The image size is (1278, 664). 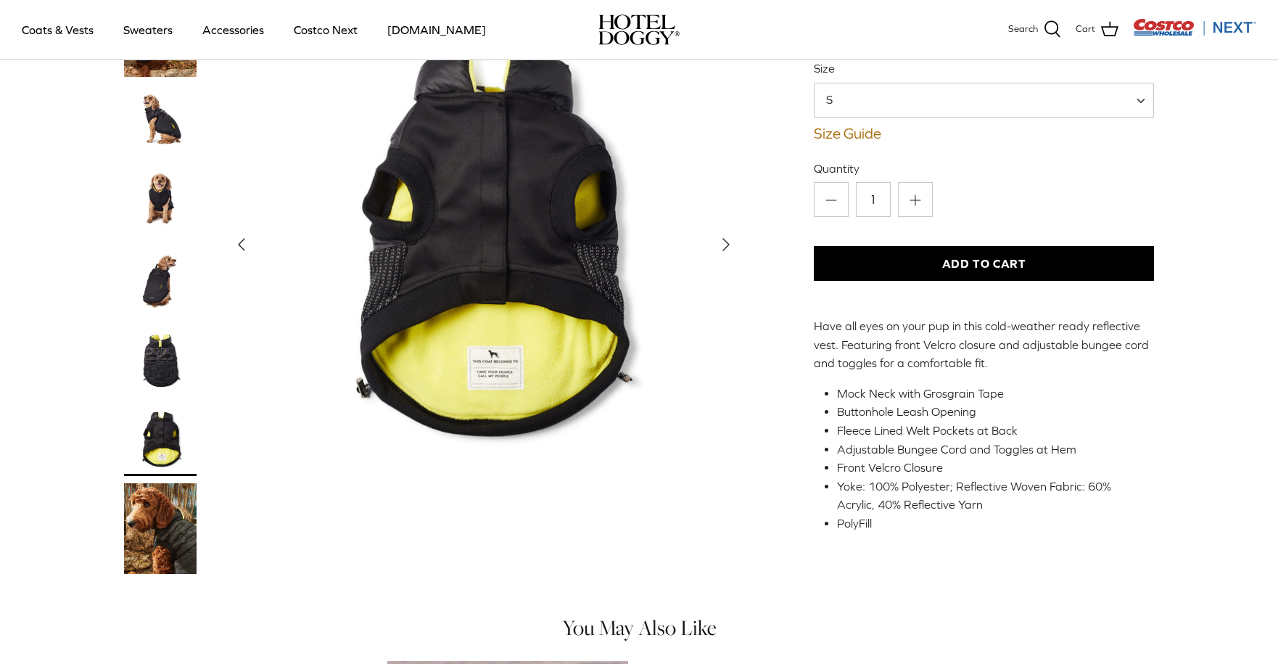 I want to click on li: Yoke: 100% Polyester; Reflective Woven Fabric: 60% Acrylic, 40% Reflective Yarn, so click(x=989, y=495).